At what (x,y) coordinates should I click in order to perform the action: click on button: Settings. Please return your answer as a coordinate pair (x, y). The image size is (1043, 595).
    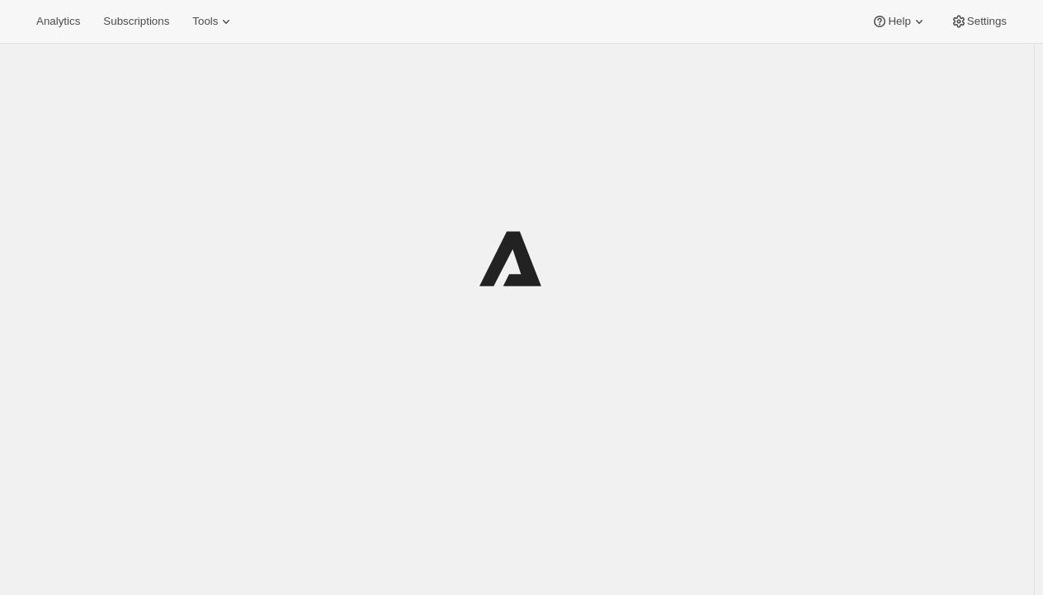
    Looking at the image, I should click on (979, 21).